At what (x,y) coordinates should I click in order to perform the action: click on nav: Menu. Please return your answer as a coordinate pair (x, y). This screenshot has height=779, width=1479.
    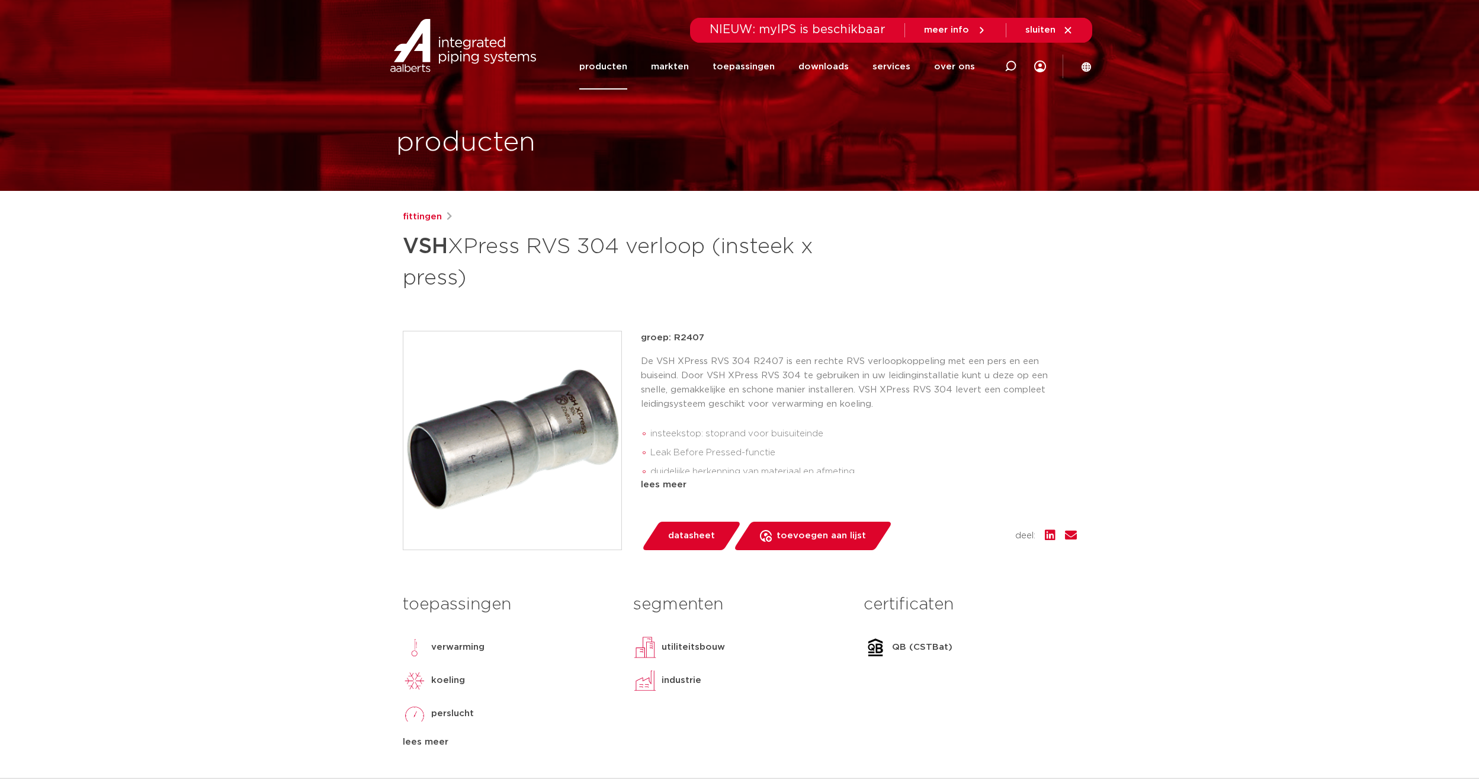
    Looking at the image, I should click on (777, 66).